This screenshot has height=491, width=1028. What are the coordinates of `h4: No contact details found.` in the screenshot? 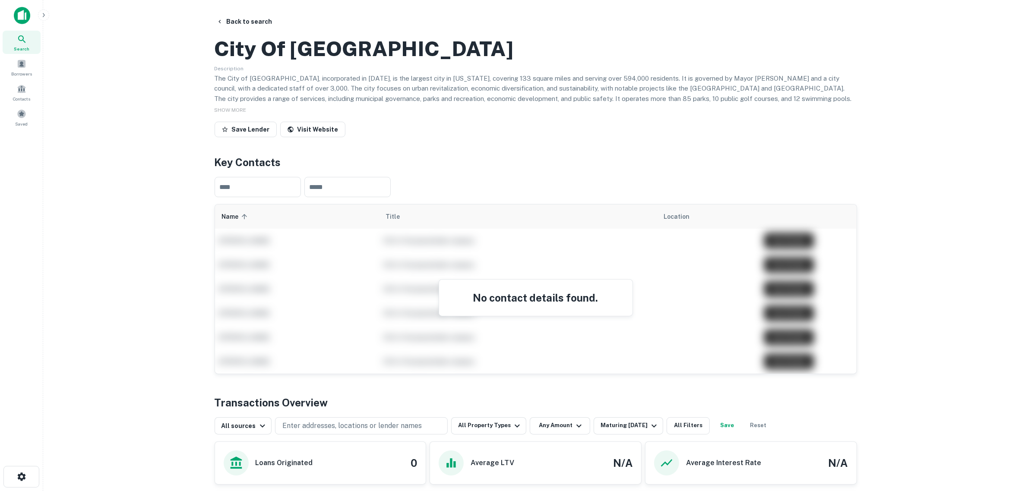 It's located at (536, 298).